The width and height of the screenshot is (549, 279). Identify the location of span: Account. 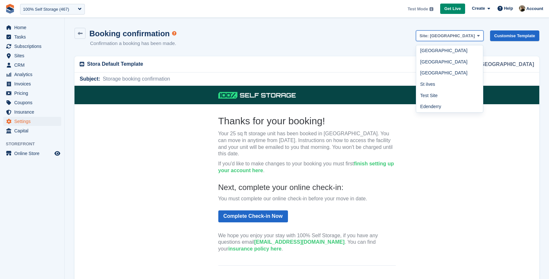
(535, 9).